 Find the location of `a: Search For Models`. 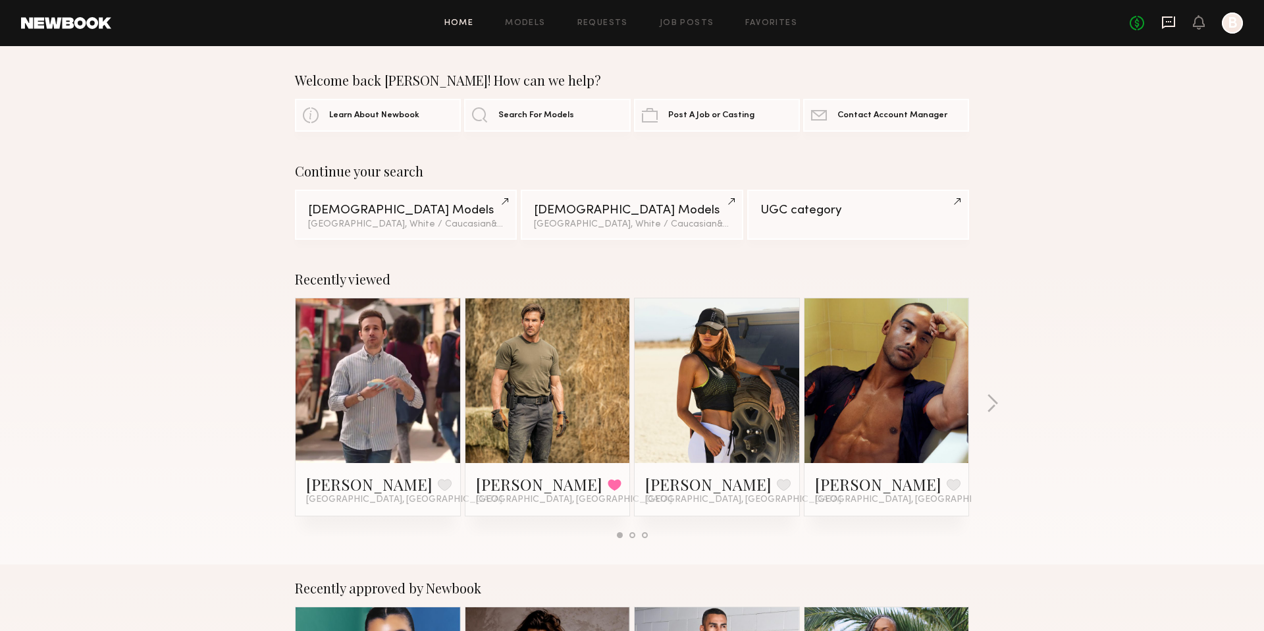

a: Search For Models is located at coordinates (547, 115).